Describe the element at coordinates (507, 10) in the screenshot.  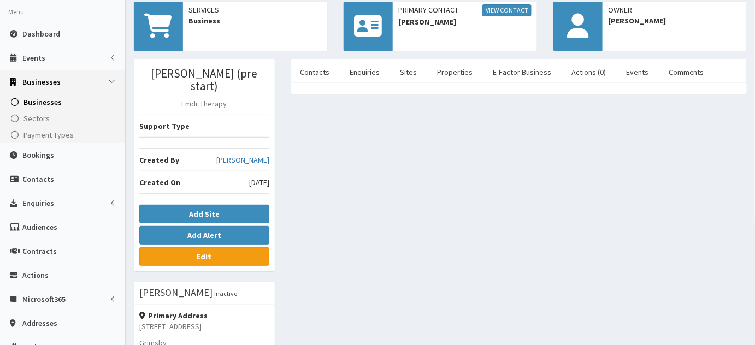
I see `a: View Contact` at that location.